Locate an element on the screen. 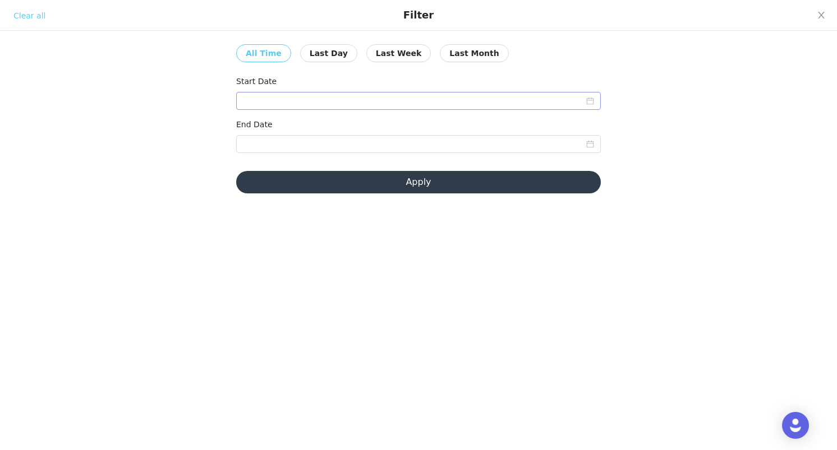 This screenshot has width=837, height=450. label: Start Date is located at coordinates (256, 81).